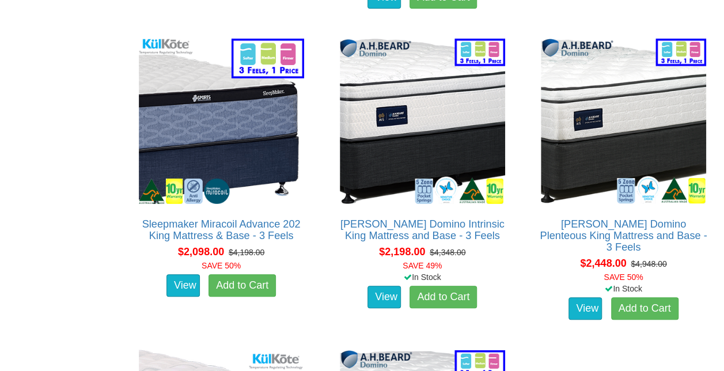 The width and height of the screenshot is (724, 371). I want to click on a: Sleepmaker Miracoil Advance 202 King Mattress & Base - 3 Feels, so click(221, 230).